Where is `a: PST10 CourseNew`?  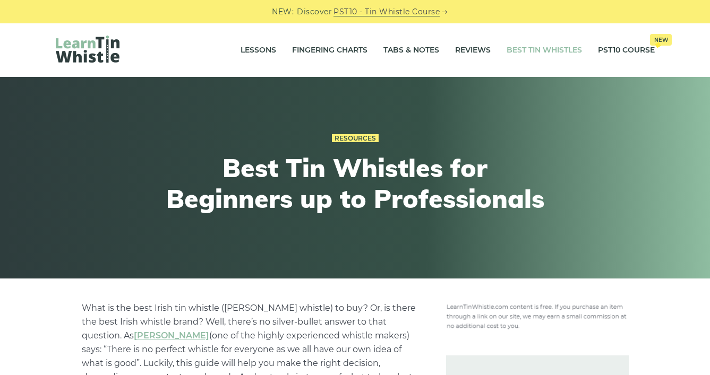 a: PST10 CourseNew is located at coordinates (626, 50).